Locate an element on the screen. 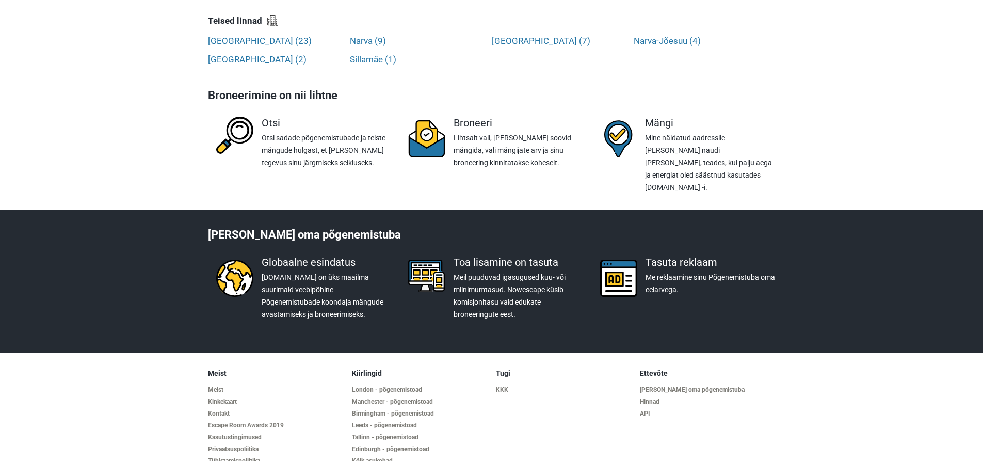  a: Meist is located at coordinates (276, 390).